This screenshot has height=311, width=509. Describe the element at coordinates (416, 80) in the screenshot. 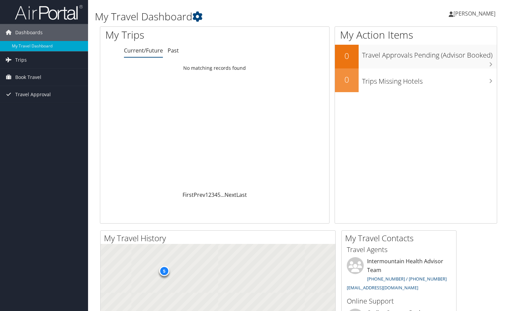

I see `a: 0Trips Missing Hotels` at that location.